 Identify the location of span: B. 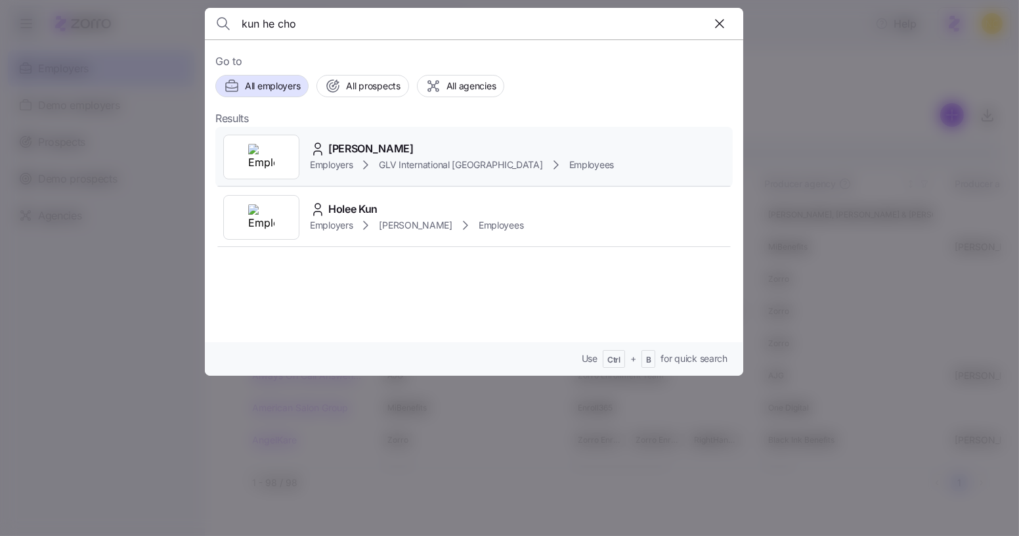
(649, 360).